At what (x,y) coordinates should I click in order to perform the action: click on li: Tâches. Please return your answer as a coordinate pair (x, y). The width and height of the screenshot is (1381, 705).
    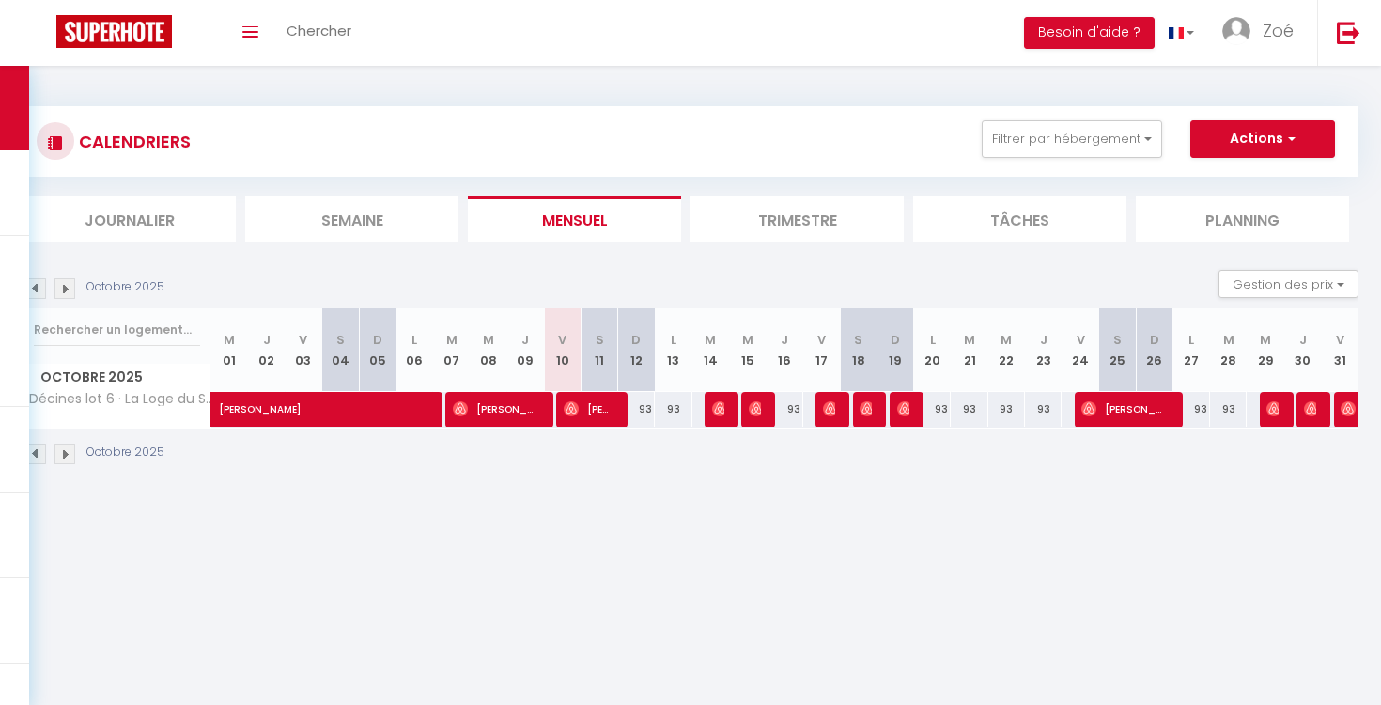
    Looking at the image, I should click on (1019, 218).